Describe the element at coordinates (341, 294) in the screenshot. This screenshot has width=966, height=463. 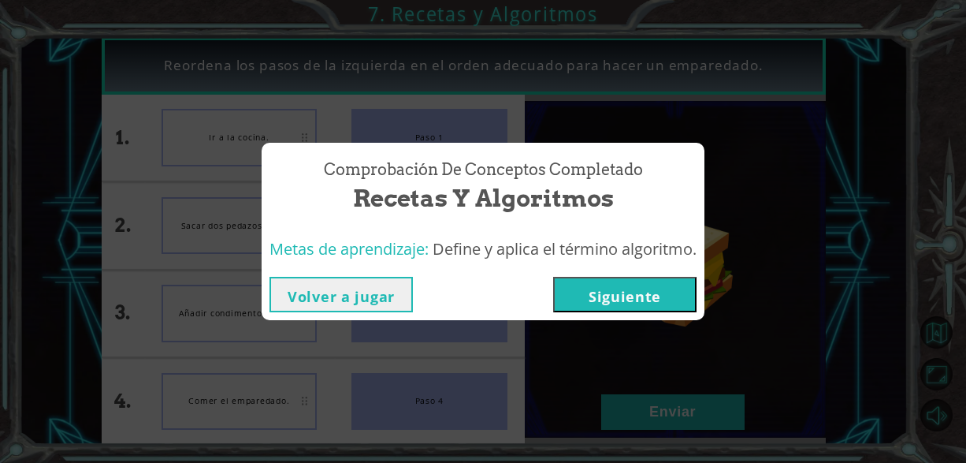
I see `button: Volver a jugar` at that location.